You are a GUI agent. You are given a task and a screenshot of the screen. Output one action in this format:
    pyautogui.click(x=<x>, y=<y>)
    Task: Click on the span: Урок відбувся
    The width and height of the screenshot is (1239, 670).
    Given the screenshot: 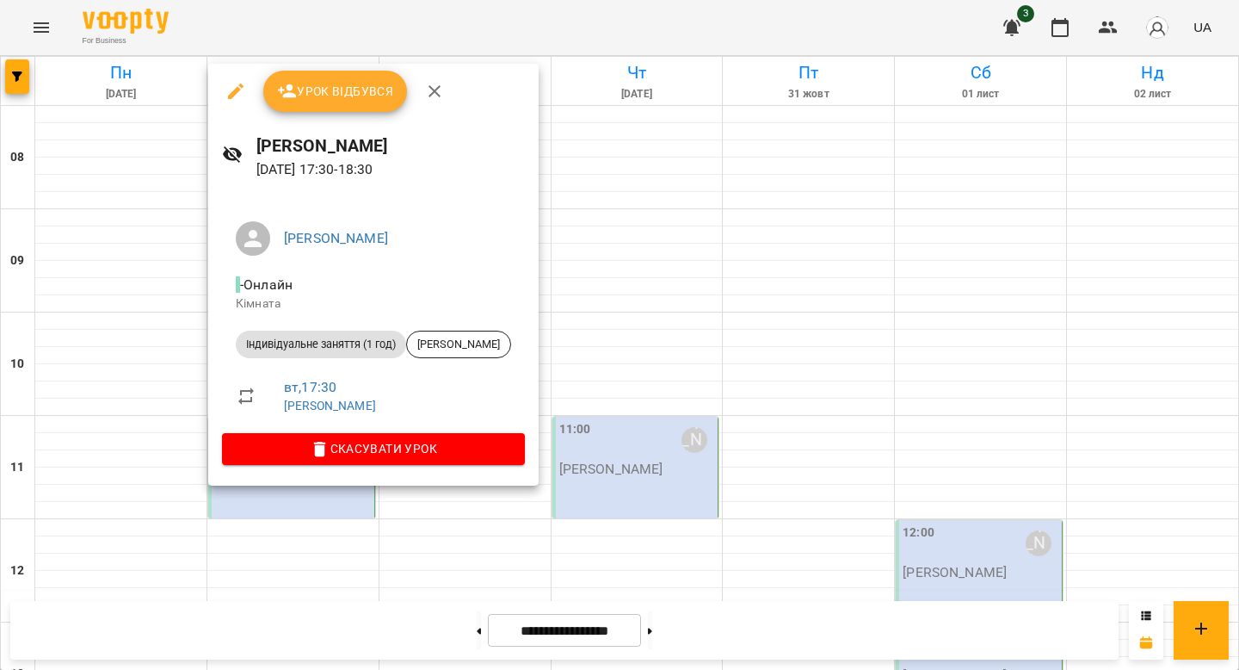 What is the action you would take?
    pyautogui.click(x=336, y=91)
    